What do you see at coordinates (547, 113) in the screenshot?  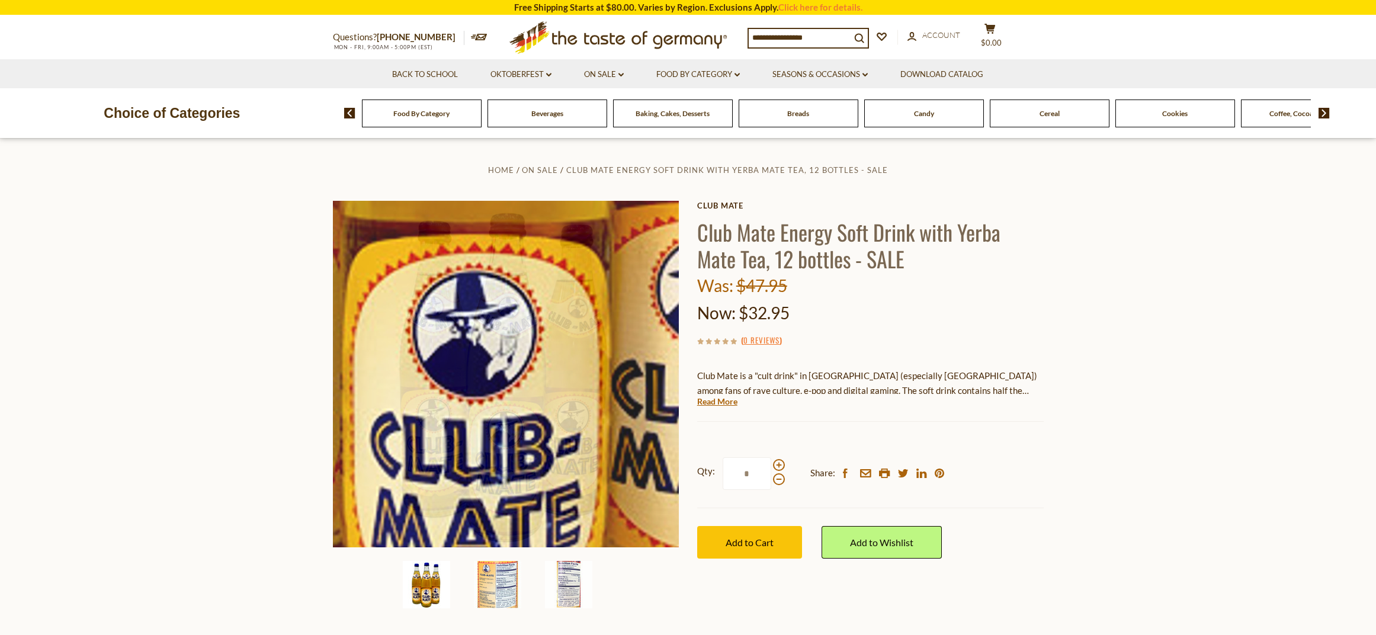 I see `a: Beverages` at bounding box center [547, 113].